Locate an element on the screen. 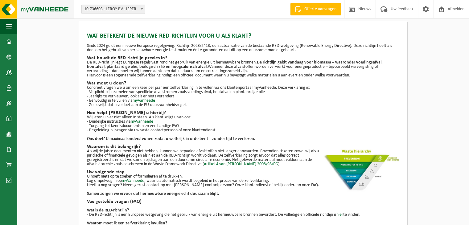 The height and width of the screenshot is (225, 469). p: - Eenvoudig in te vullen via is located at coordinates (243, 101).